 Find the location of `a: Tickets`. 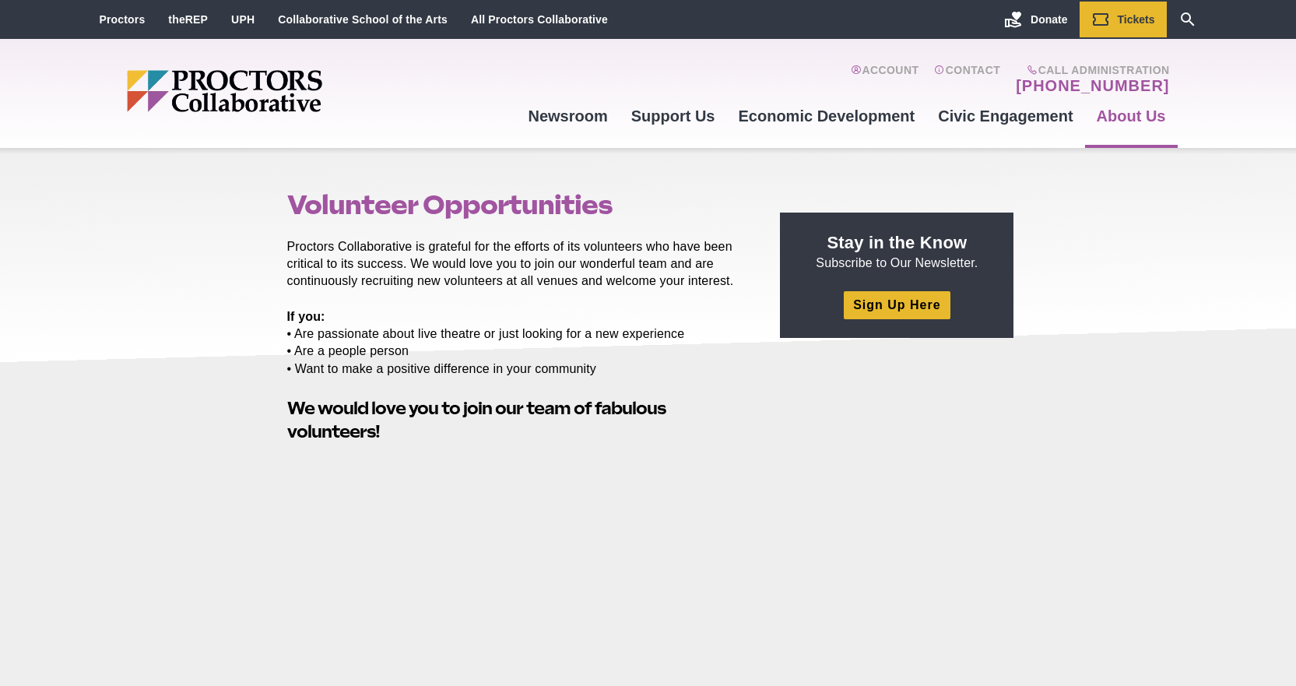

a: Tickets is located at coordinates (1123, 19).